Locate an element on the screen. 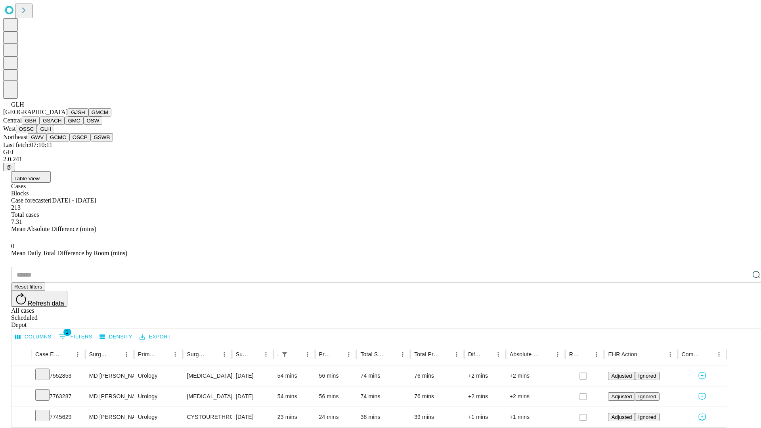 This screenshot has height=428, width=761. span: Refresh data is located at coordinates (46, 303).